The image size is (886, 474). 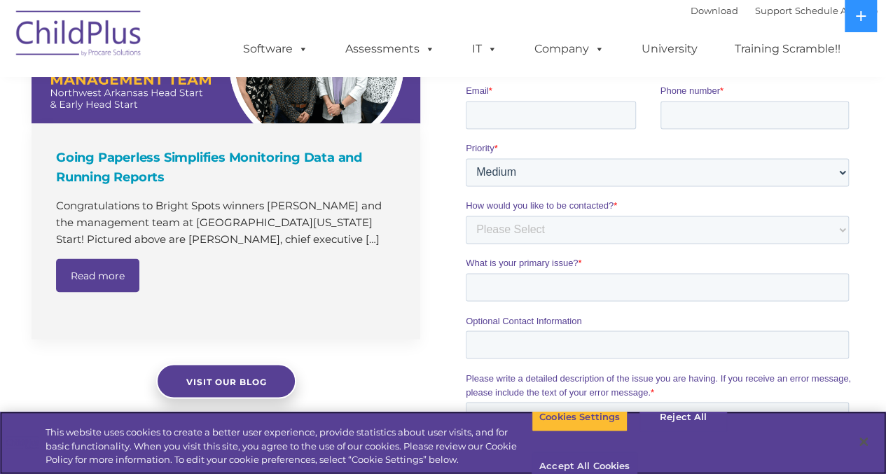 What do you see at coordinates (216, 97) in the screenshot?
I see `span: Last name` at bounding box center [216, 97].